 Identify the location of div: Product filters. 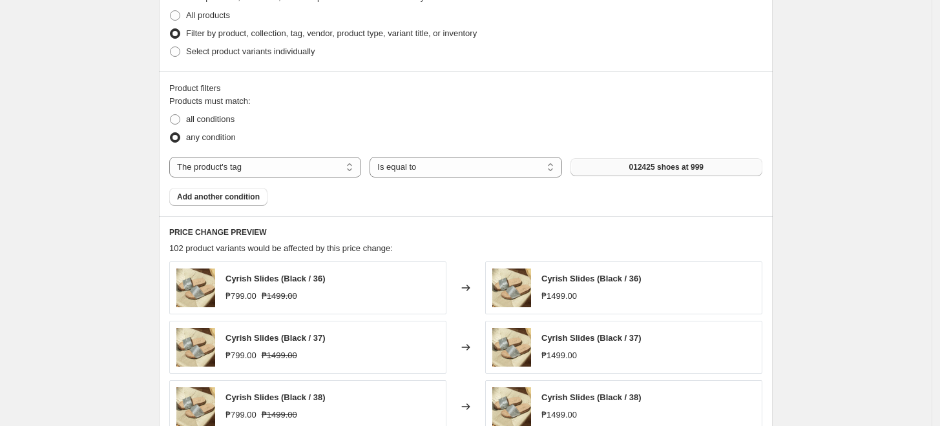
(466, 89).